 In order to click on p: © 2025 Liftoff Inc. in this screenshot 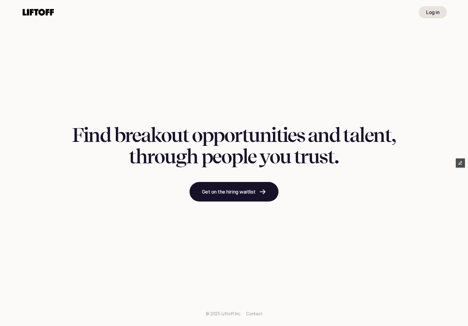, I will do `click(223, 314)`.